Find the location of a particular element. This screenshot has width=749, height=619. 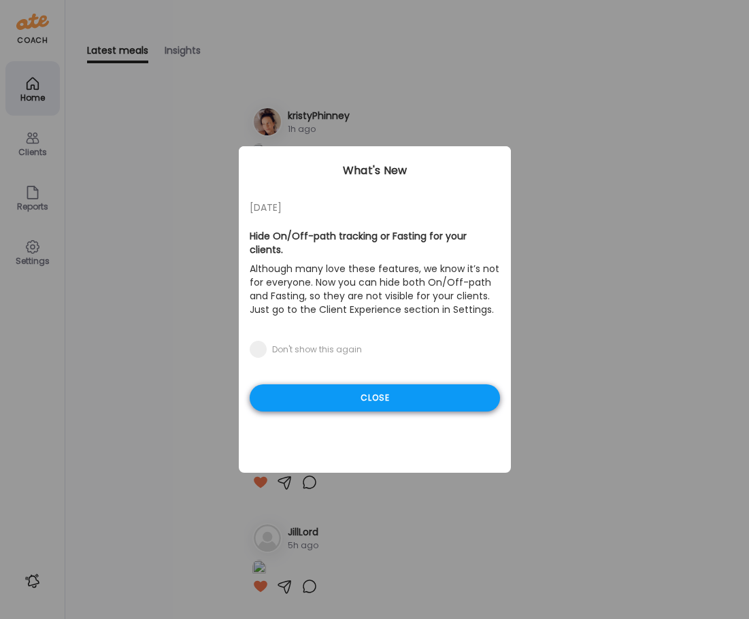

div: Close is located at coordinates (375, 398).